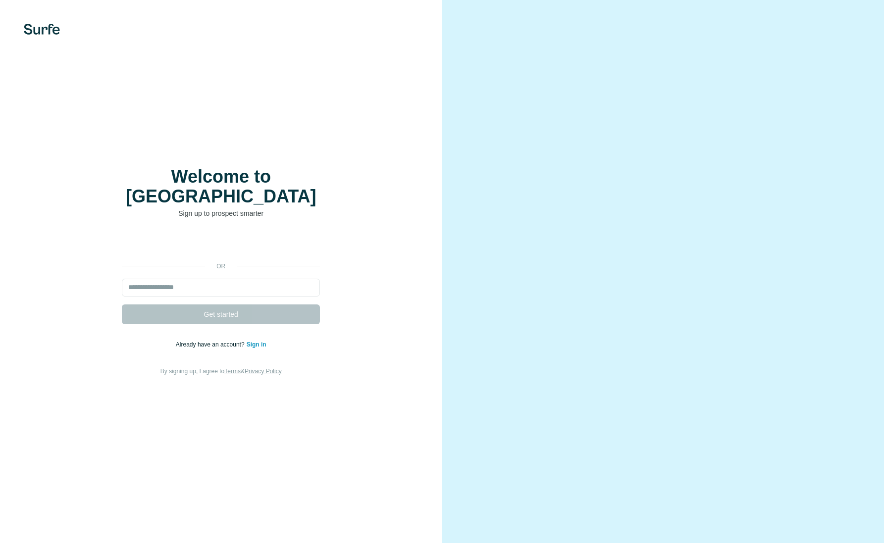 The image size is (884, 543). Describe the element at coordinates (221, 371) in the screenshot. I see `span: By signing up, I agree to &` at that location.